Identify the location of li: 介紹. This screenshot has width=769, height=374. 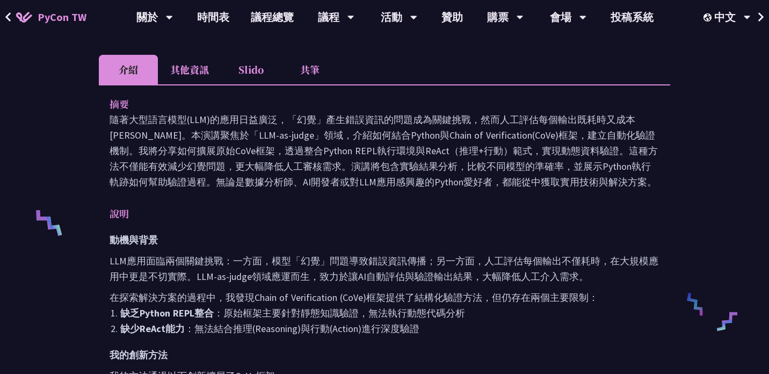
(128, 69).